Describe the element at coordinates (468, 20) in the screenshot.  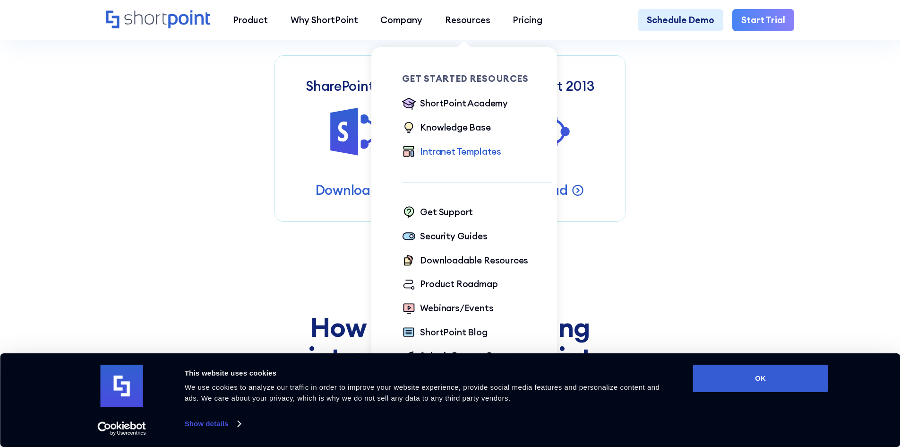
I see `a: Resources` at that location.